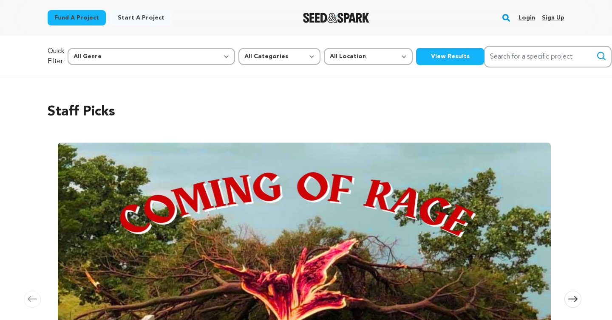  I want to click on button: View Results, so click(450, 56).